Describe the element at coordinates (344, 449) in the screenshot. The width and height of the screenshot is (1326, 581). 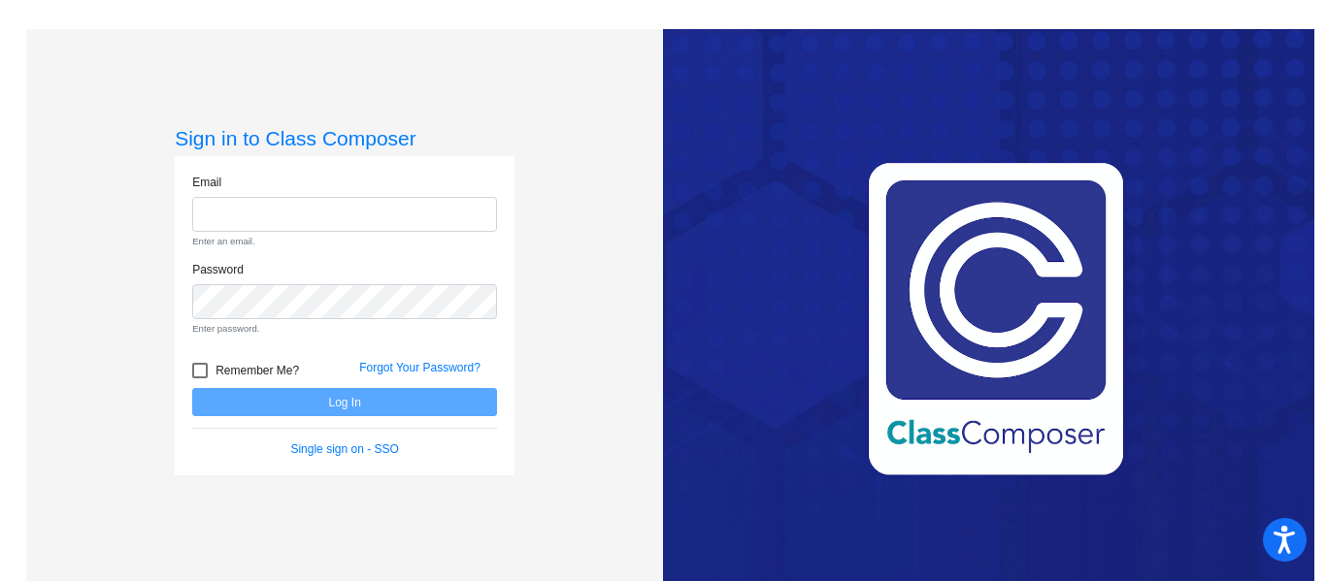
I see `a: Single sign on - SSO` at that location.